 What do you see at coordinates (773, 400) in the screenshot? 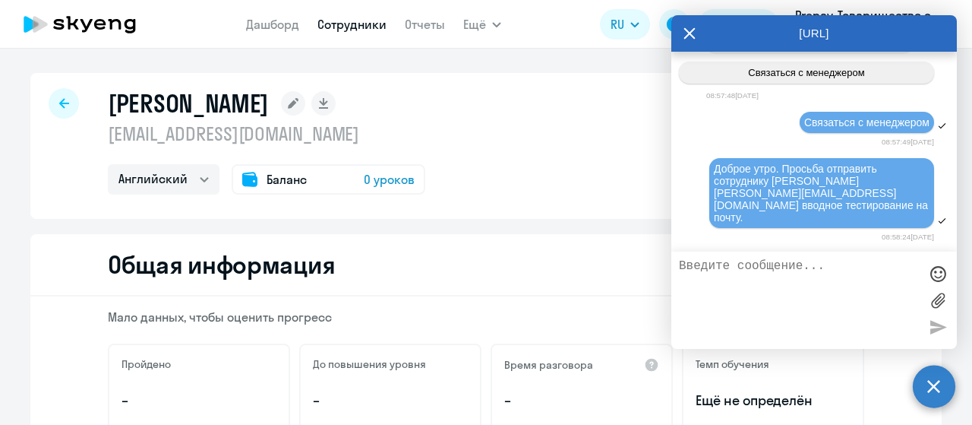
I see `span: Ещё не определён` at bounding box center [773, 400].